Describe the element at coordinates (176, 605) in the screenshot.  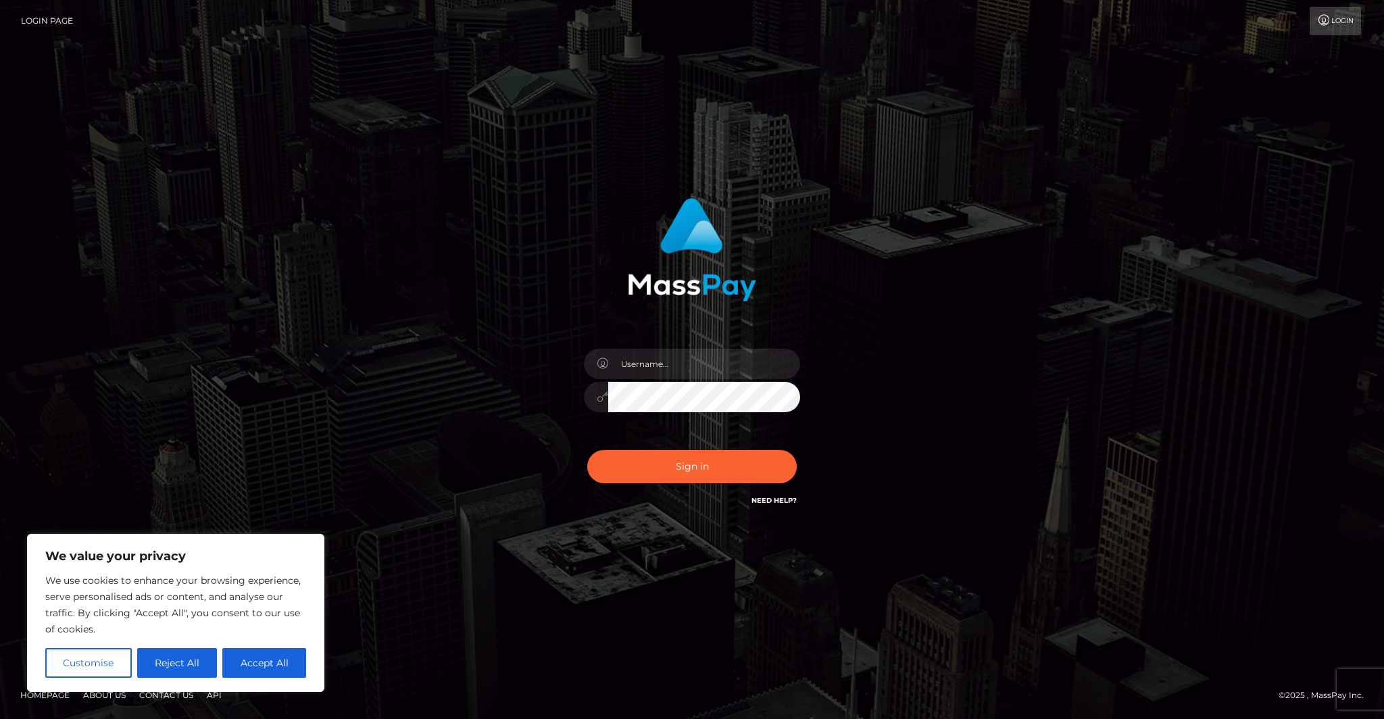
I see `p: We use cookies to enhance your browsing experience, serve personalised ads or content, and analys...` at that location.